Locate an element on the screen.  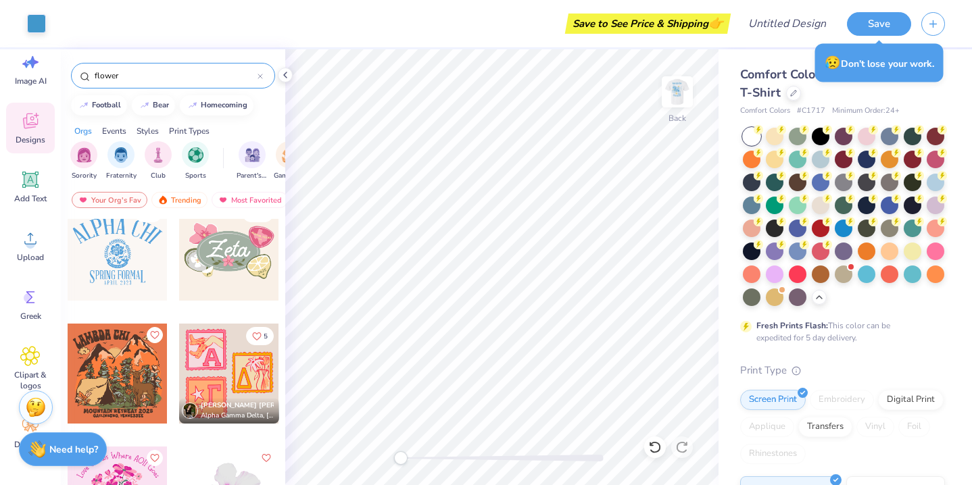
span: Fraternity is located at coordinates (121, 176).